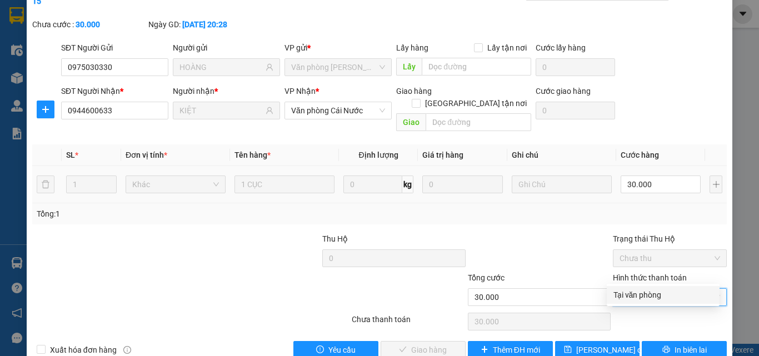 The image size is (759, 356). I want to click on div: Chưa thanh toán, so click(408, 323).